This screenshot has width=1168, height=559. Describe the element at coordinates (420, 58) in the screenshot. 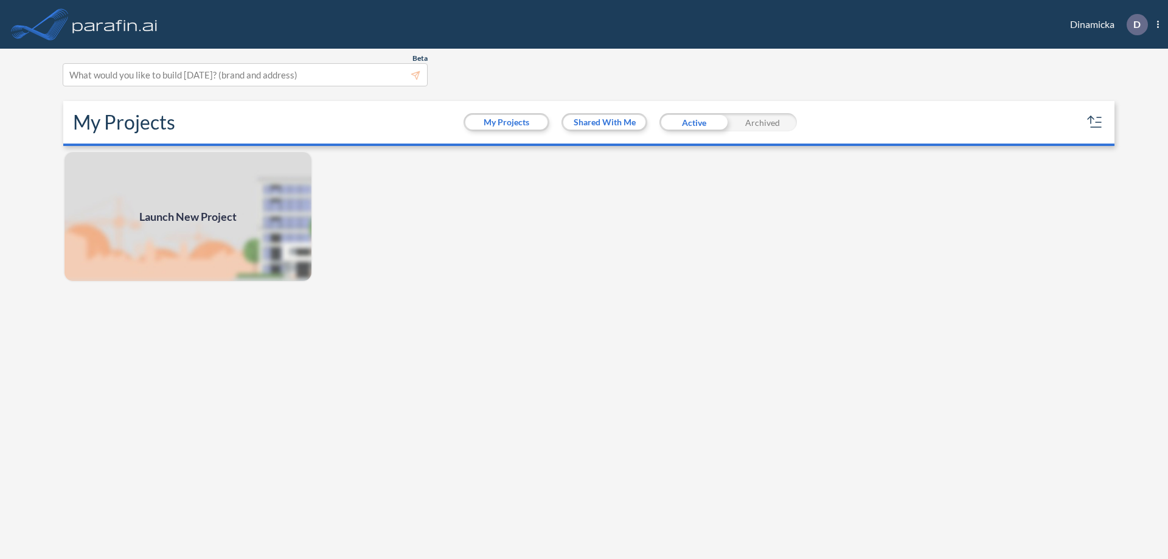

I see `span: Beta` at that location.